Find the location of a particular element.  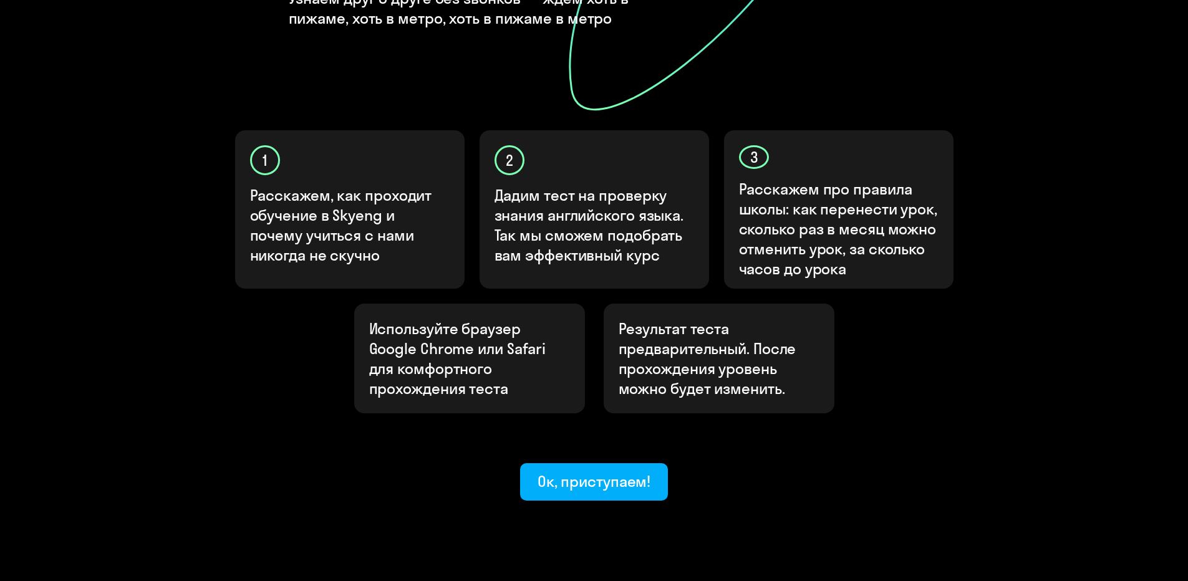

div: Ок, приступаем! is located at coordinates (594, 481).